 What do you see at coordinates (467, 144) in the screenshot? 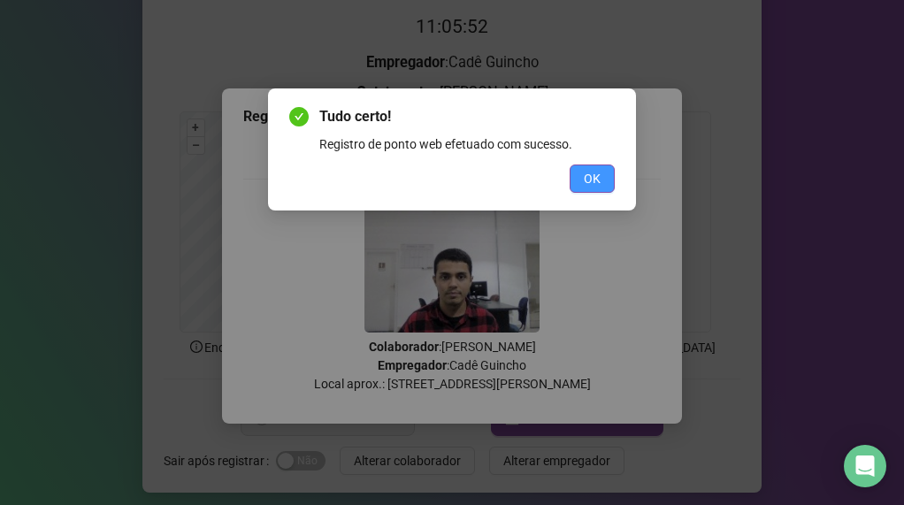
I see `div: Registro de ponto web efetuado com sucesso.` at bounding box center [467, 144].